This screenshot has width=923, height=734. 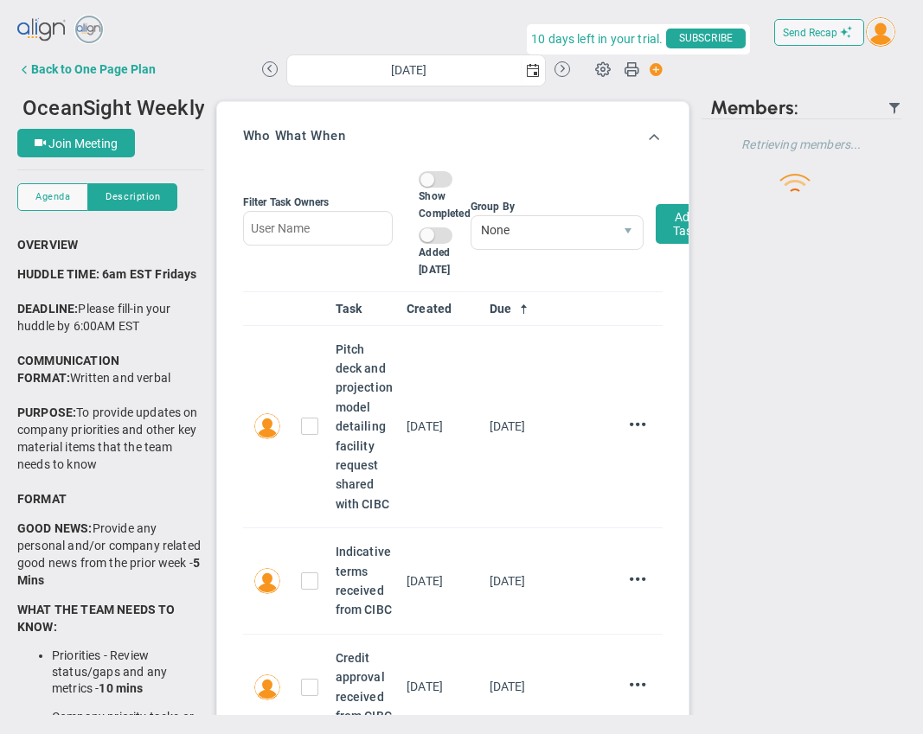 I want to click on h3: Who What When, so click(x=294, y=136).